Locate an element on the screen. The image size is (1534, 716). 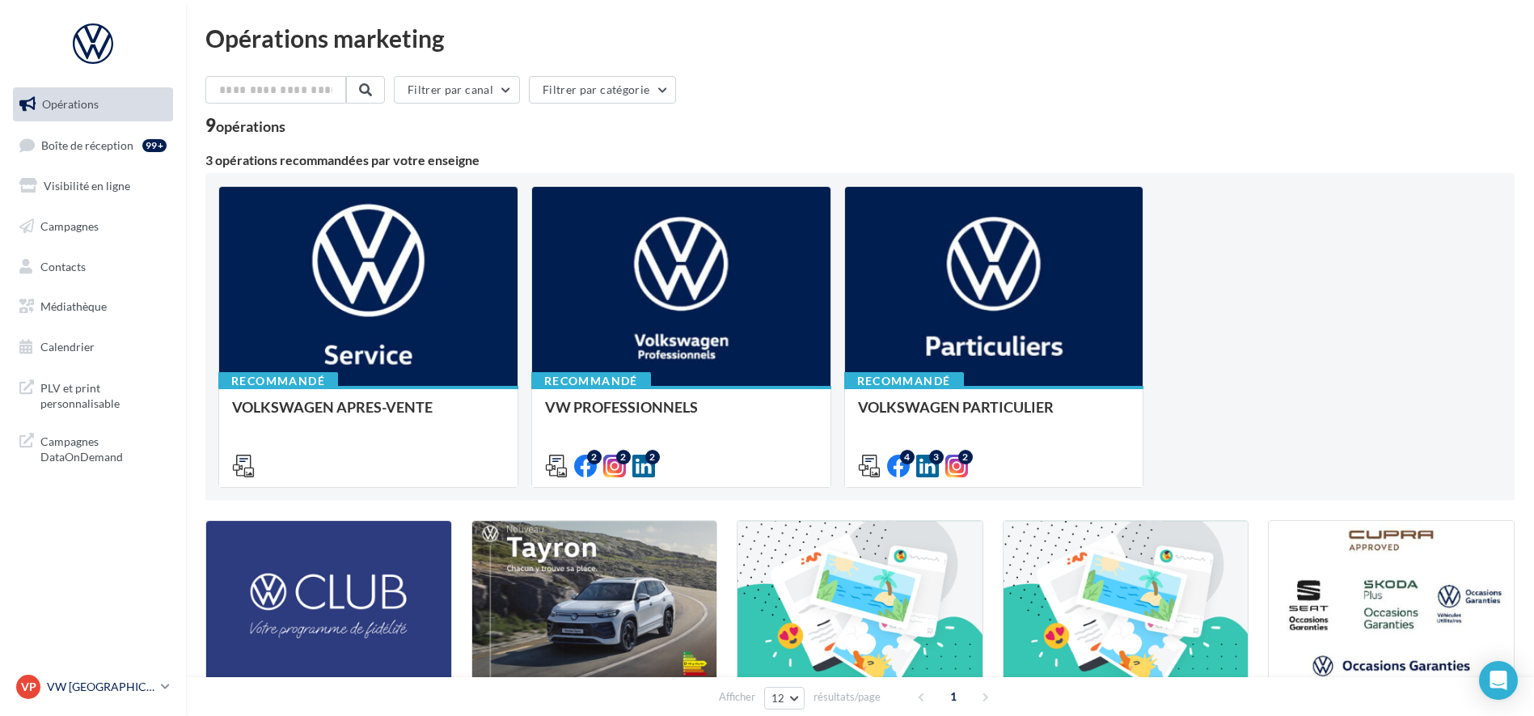
span: VP is located at coordinates (28, 686).